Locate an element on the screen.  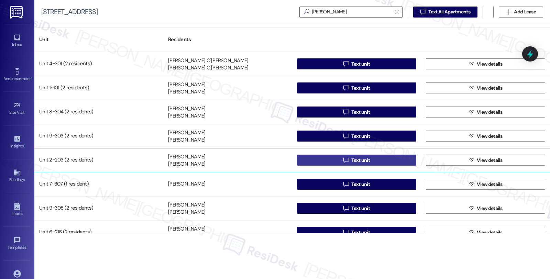
a: Site Visit • is located at coordinates (17, 109).